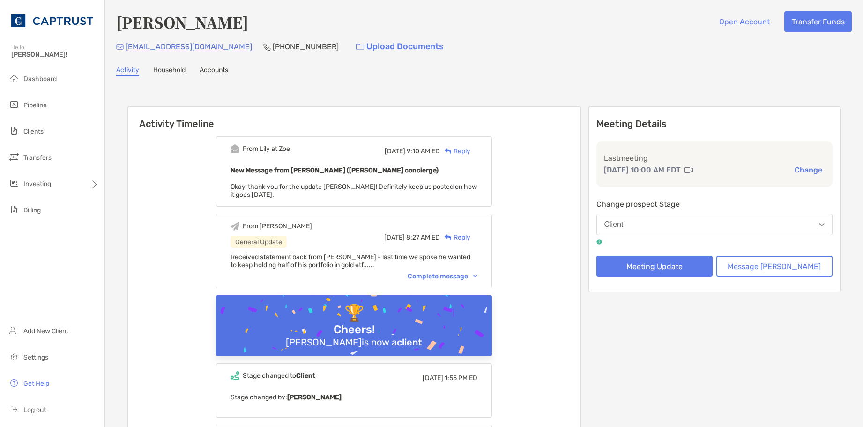 Image resolution: width=863 pixels, height=427 pixels. What do you see at coordinates (120, 47) in the screenshot?
I see `img: Email Icon` at bounding box center [120, 47].